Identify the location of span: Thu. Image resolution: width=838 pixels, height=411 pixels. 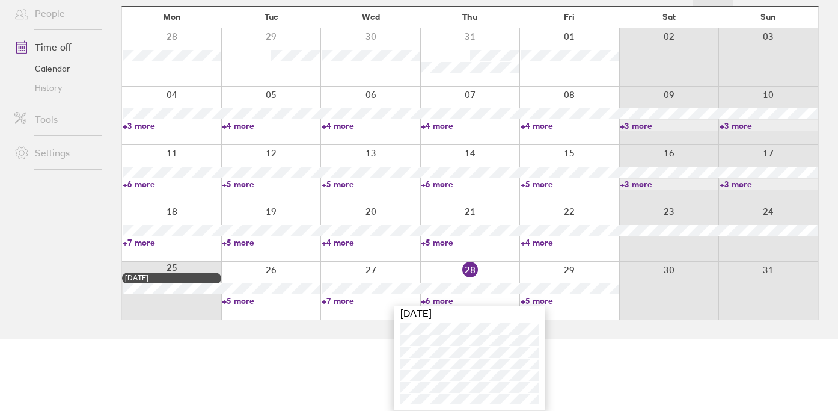
(469, 17).